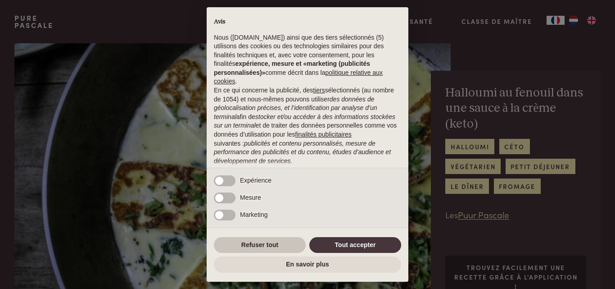 The width and height of the screenshot is (615, 289). I want to click on p: En ce qui concerne la publicité, des sélectionnés (au nombre de 1054) et nous-mêmes pouvons utili..., so click(308, 126).